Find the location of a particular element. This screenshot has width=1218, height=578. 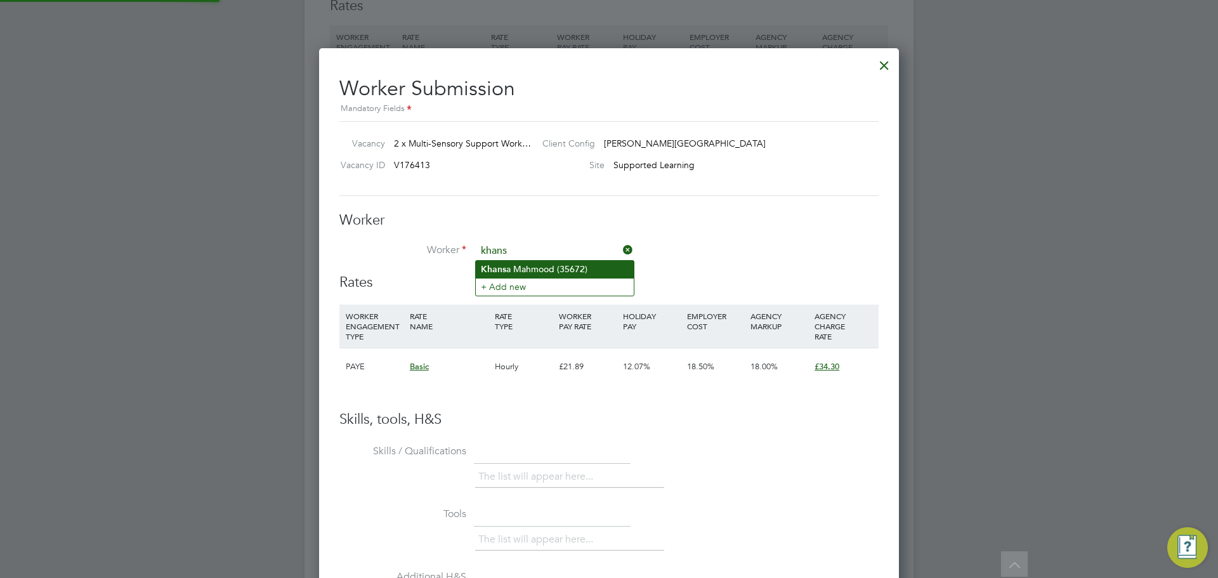

label: Vacancy ID is located at coordinates (360, 165).